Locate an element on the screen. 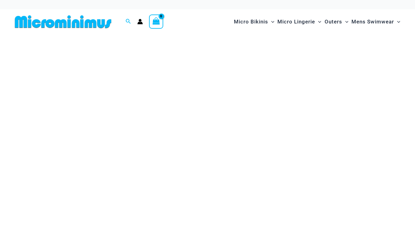  a: Mens SwimwearMenu ToggleMenu Toggle is located at coordinates (376, 22).